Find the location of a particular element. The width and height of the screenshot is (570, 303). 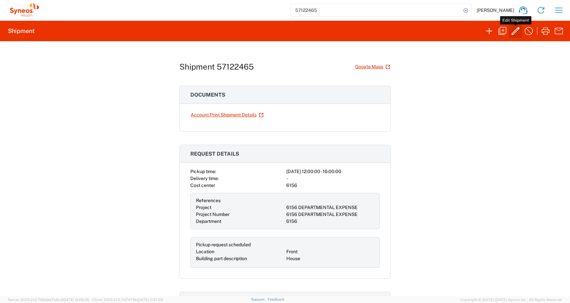

a: Account Print Shipment Details is located at coordinates (227, 115).